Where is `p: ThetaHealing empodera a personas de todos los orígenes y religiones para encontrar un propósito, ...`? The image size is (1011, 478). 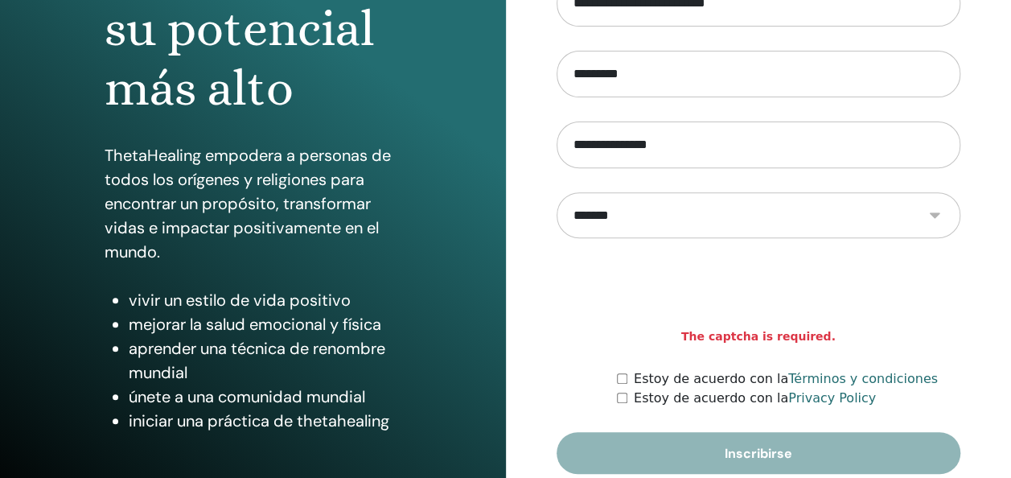 p: ThetaHealing empodera a personas de todos los orígenes y religiones para encontrar un propósito, ... is located at coordinates (252, 203).